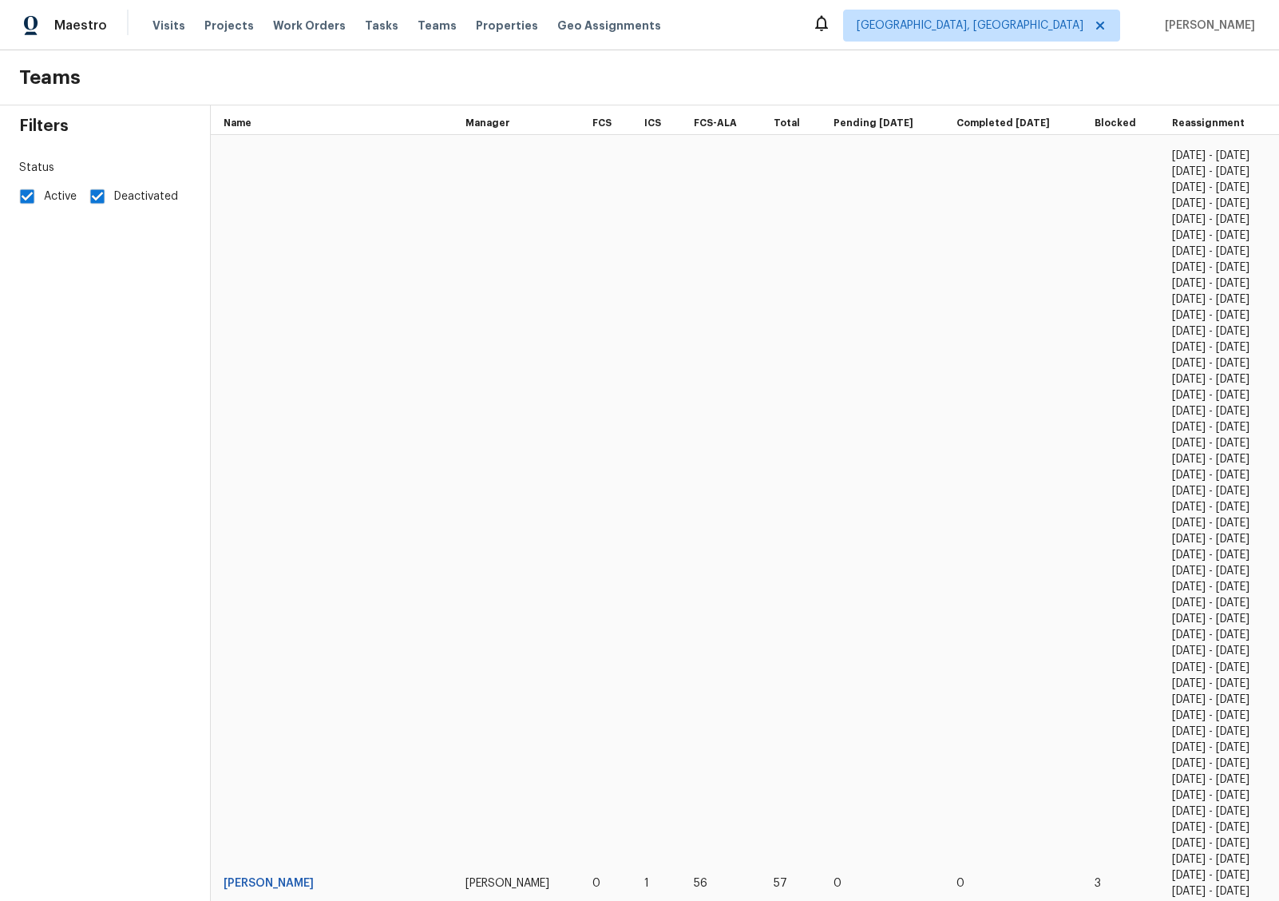 The height and width of the screenshot is (901, 1279). Describe the element at coordinates (516, 120) in the screenshot. I see `th: Manager` at that location.